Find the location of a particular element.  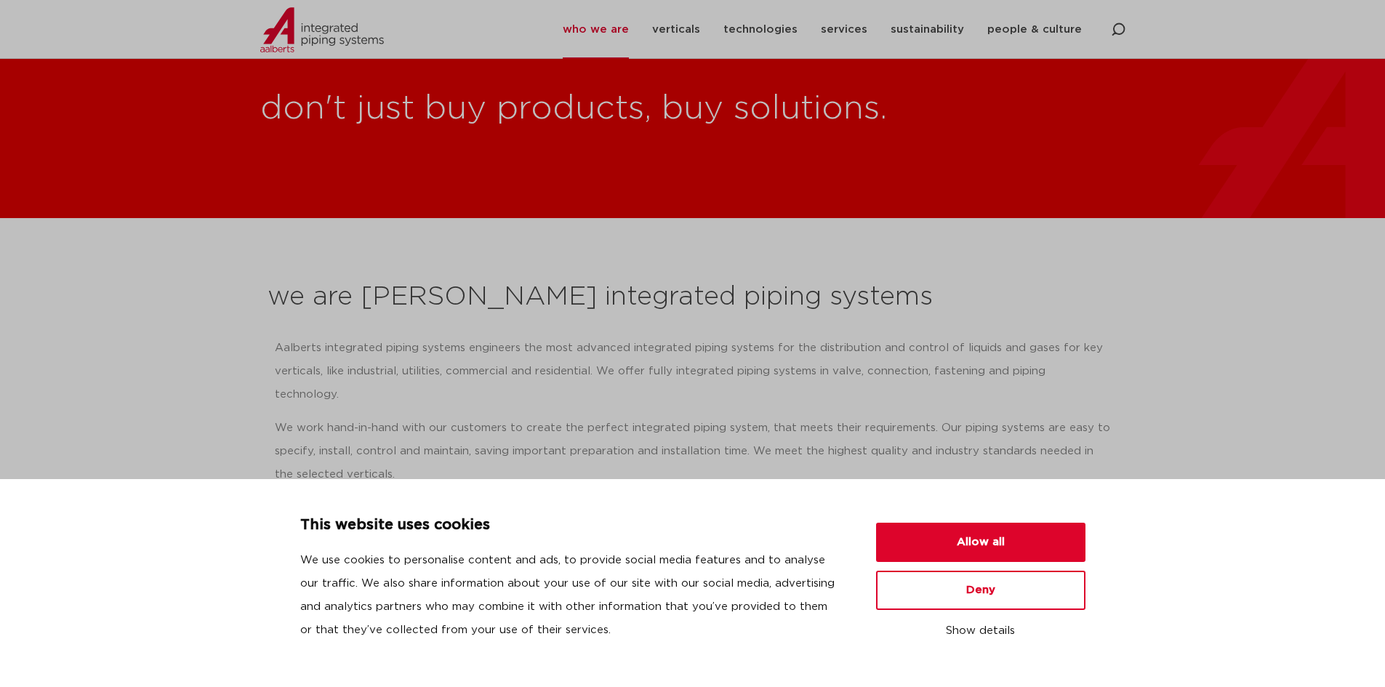

button: Show details is located at coordinates (981, 631).